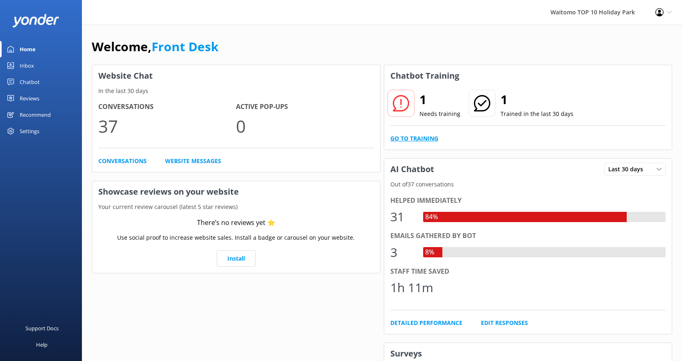 The height and width of the screenshot is (361, 682). What do you see at coordinates (36, 20) in the screenshot?
I see `img: yonder-white-logo.png` at bounding box center [36, 20].